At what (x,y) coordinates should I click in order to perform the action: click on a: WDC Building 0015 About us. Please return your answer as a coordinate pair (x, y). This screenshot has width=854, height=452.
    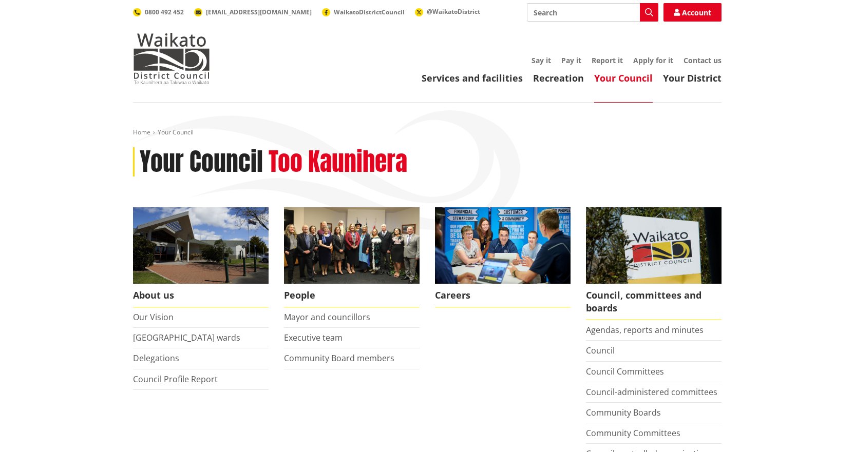
    Looking at the image, I should click on (201, 257).